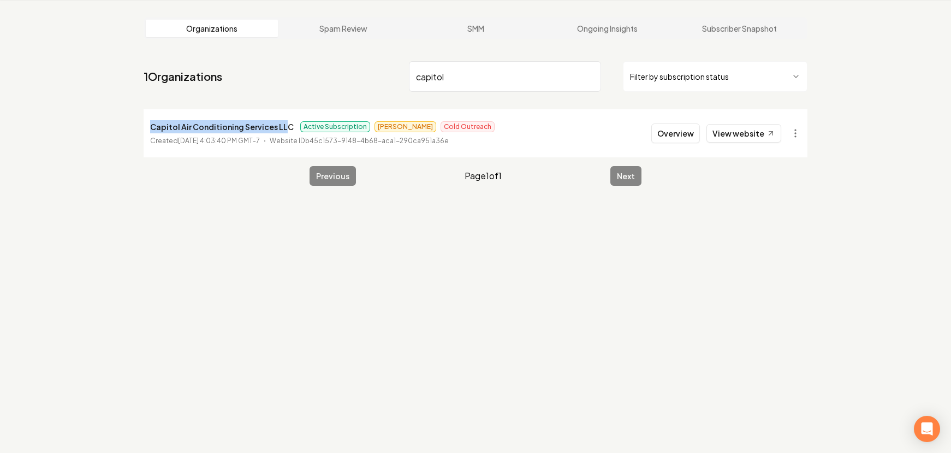  Describe the element at coordinates (483, 176) in the screenshot. I see `span: Page 1 of 1` at that location.